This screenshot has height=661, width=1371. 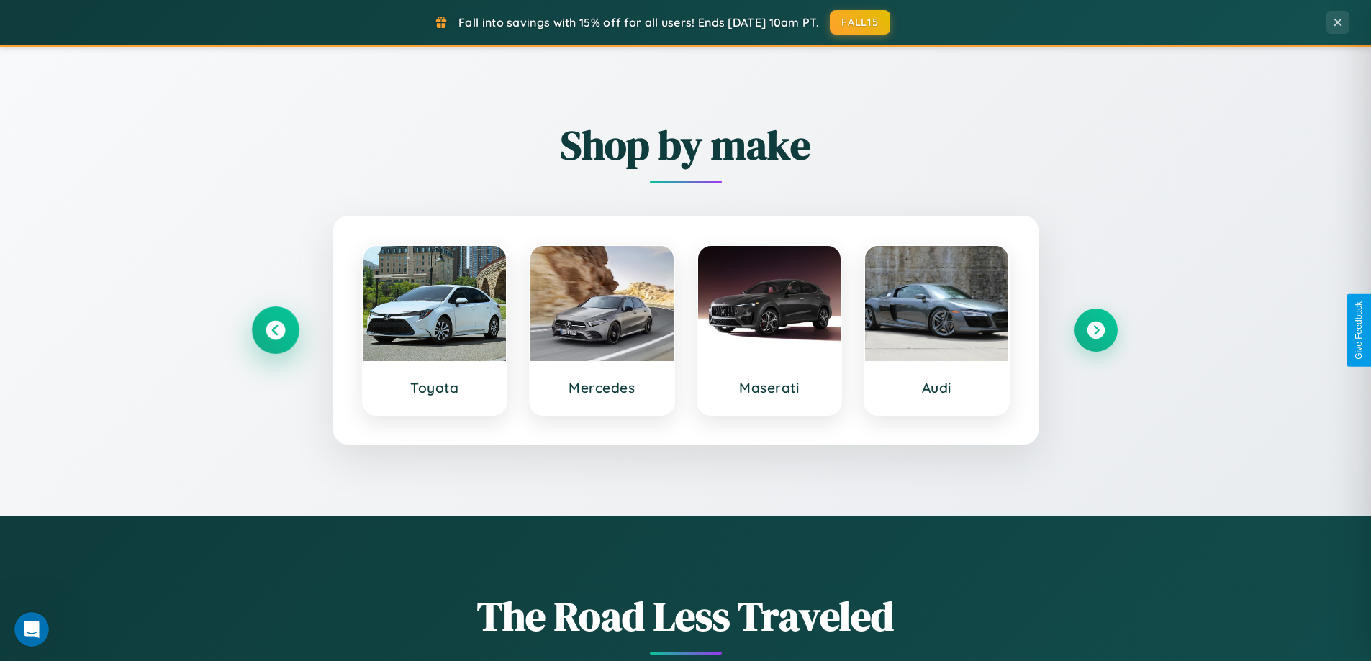 I want to click on h1: The Road Less Traveled, so click(x=686, y=616).